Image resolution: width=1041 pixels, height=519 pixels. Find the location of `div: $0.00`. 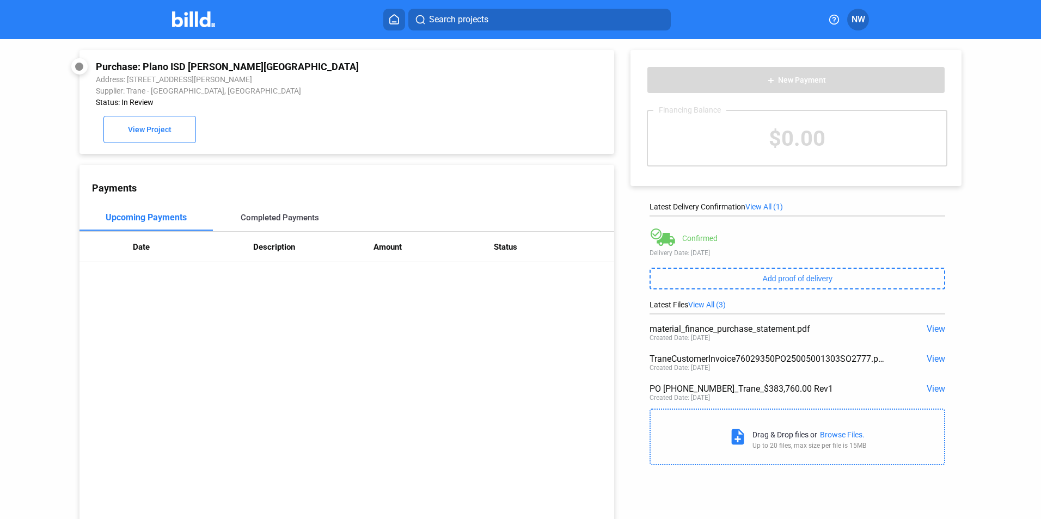

div: $0.00 is located at coordinates (797, 138).